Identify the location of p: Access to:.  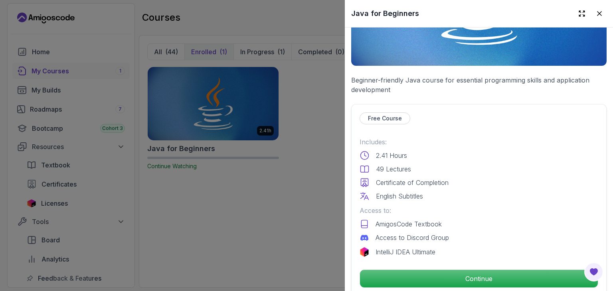
(479, 211).